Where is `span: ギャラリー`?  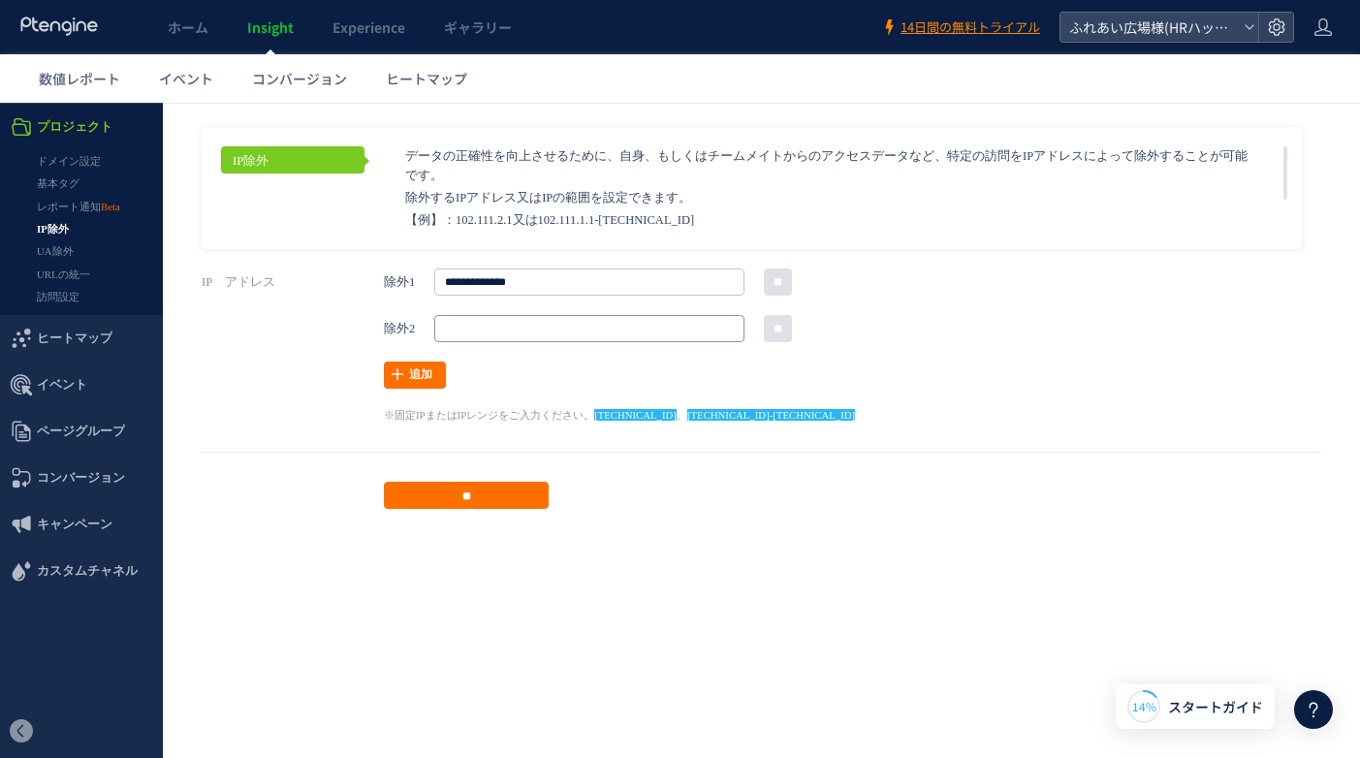
span: ギャラリー is located at coordinates (478, 27).